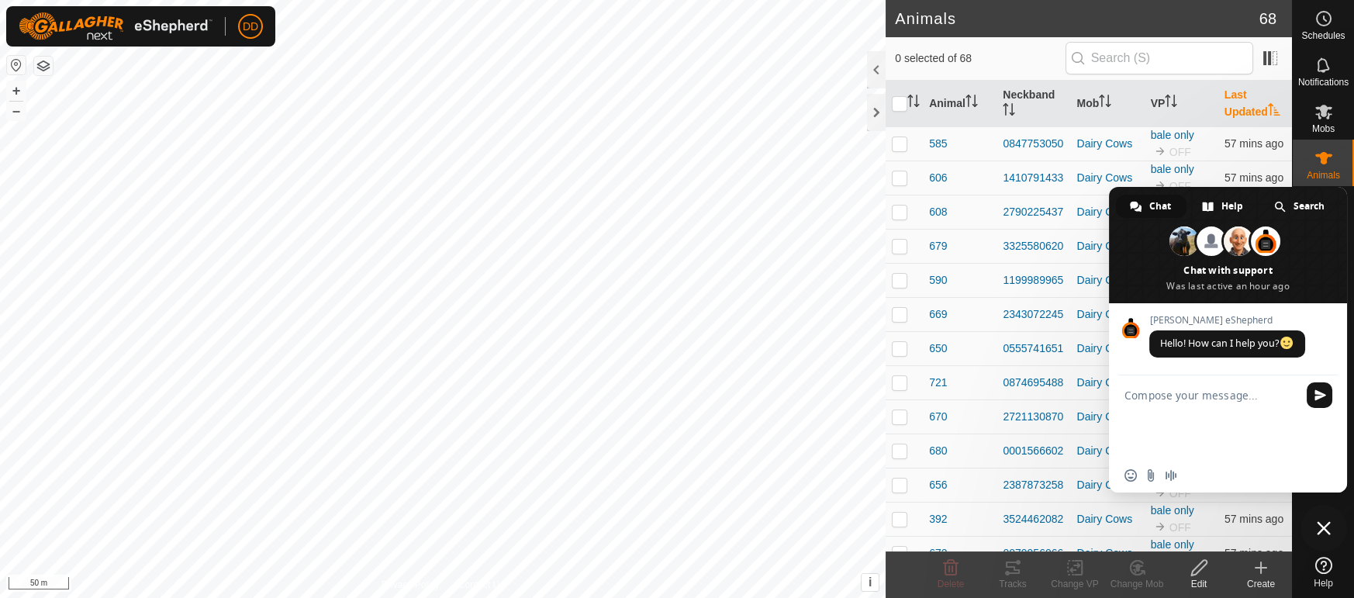 The width and height of the screenshot is (1354, 598). What do you see at coordinates (870, 582) in the screenshot?
I see `button: i` at bounding box center [870, 582].